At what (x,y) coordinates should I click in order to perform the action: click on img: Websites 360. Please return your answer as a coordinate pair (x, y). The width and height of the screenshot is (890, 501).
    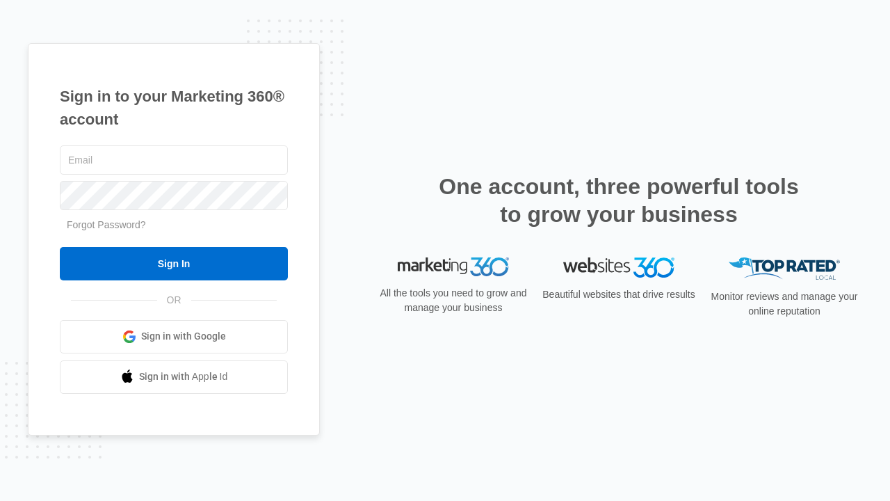
    Looking at the image, I should click on (619, 267).